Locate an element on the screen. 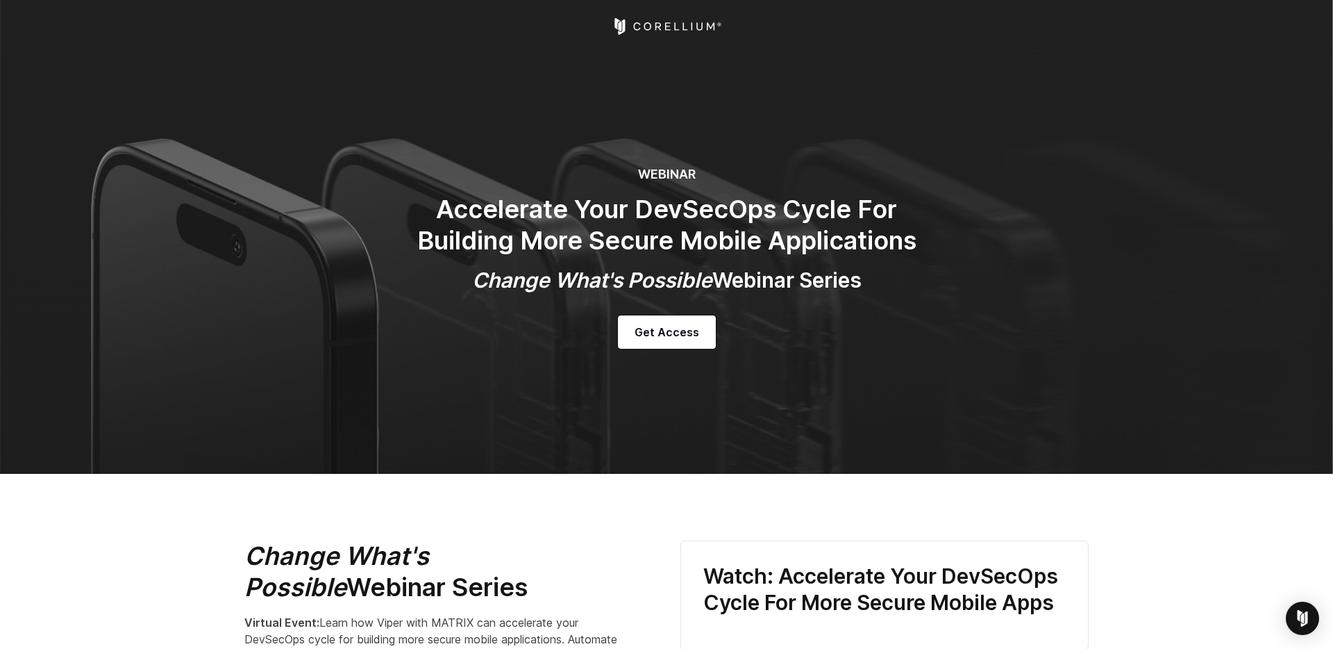 The width and height of the screenshot is (1333, 649). h6: WEBINAR is located at coordinates (667, 174).